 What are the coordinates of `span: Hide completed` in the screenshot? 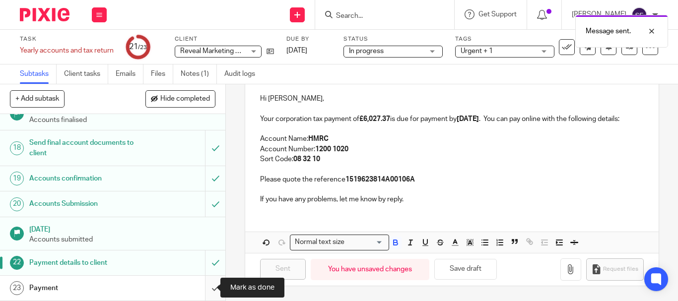 It's located at (185, 99).